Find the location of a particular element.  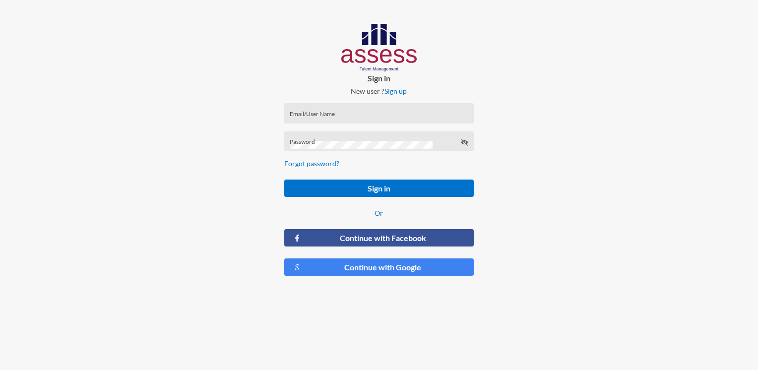

button: Continue with Google is located at coordinates (378, 267).